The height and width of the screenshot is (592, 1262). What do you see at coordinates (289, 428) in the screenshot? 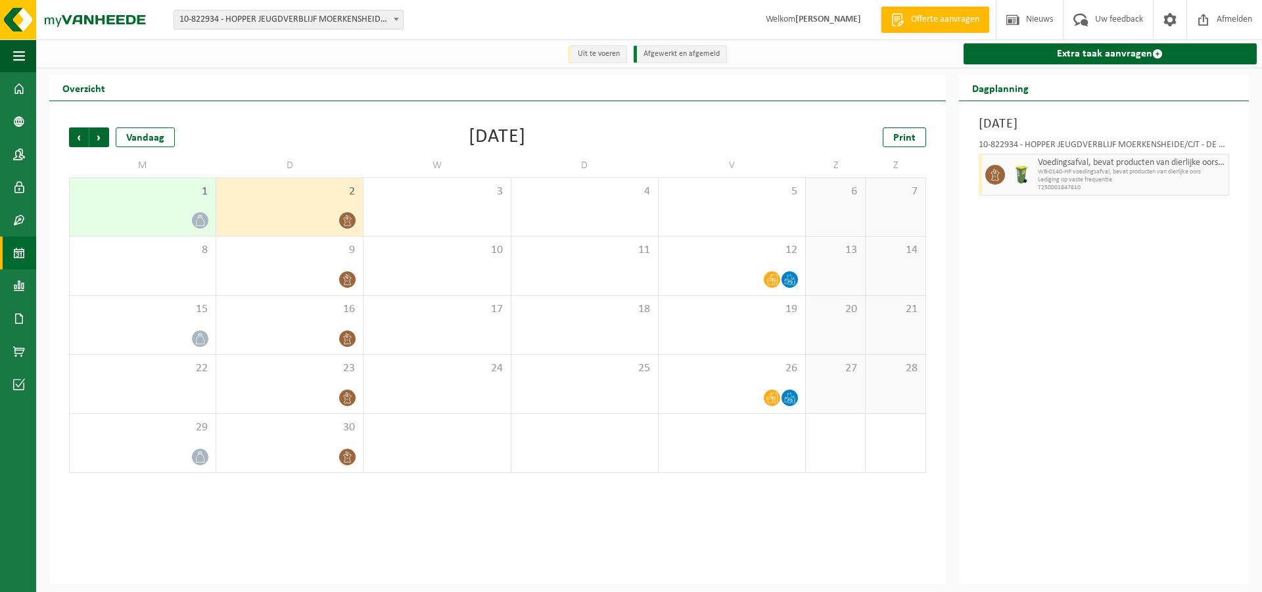
I see `span: 30` at bounding box center [289, 428].